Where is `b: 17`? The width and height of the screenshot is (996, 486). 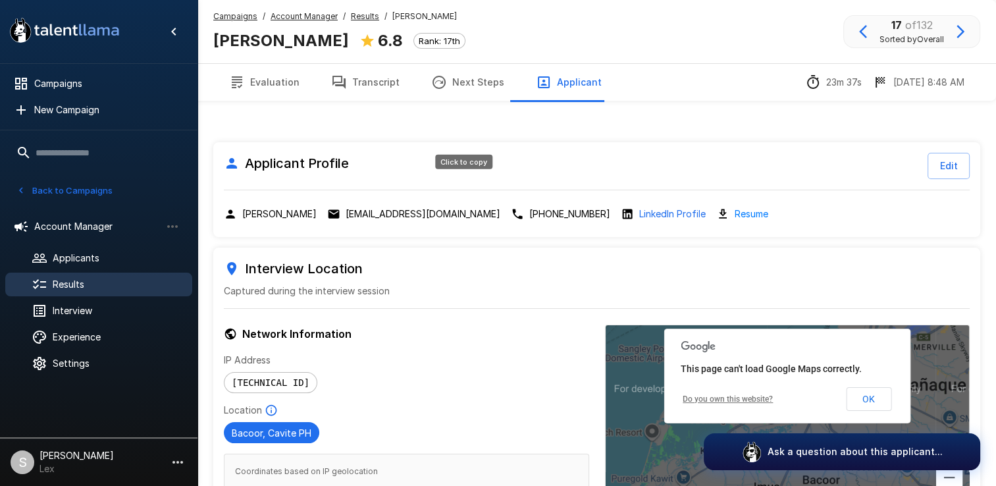 b: 17 is located at coordinates (897, 25).